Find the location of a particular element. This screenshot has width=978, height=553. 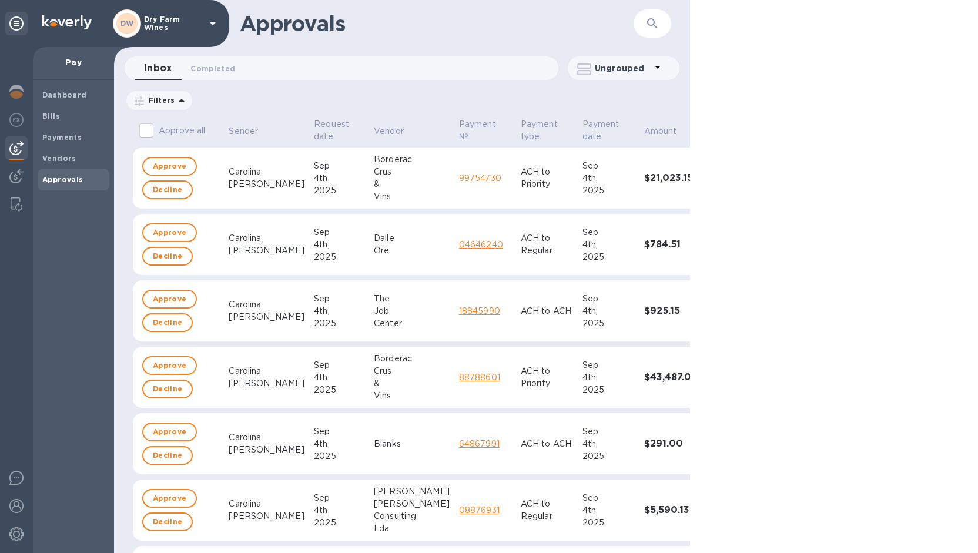

div: Blanks is located at coordinates (412, 444).